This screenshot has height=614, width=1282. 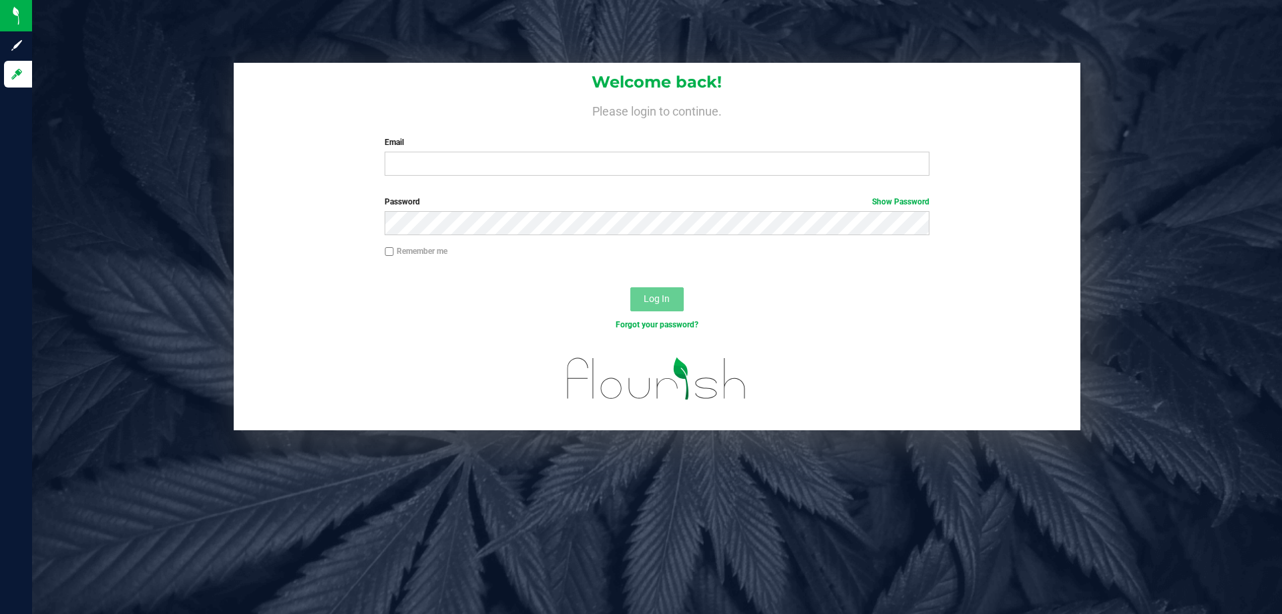 What do you see at coordinates (17, 74) in the screenshot?
I see `inline-svg: Log in` at bounding box center [17, 74].